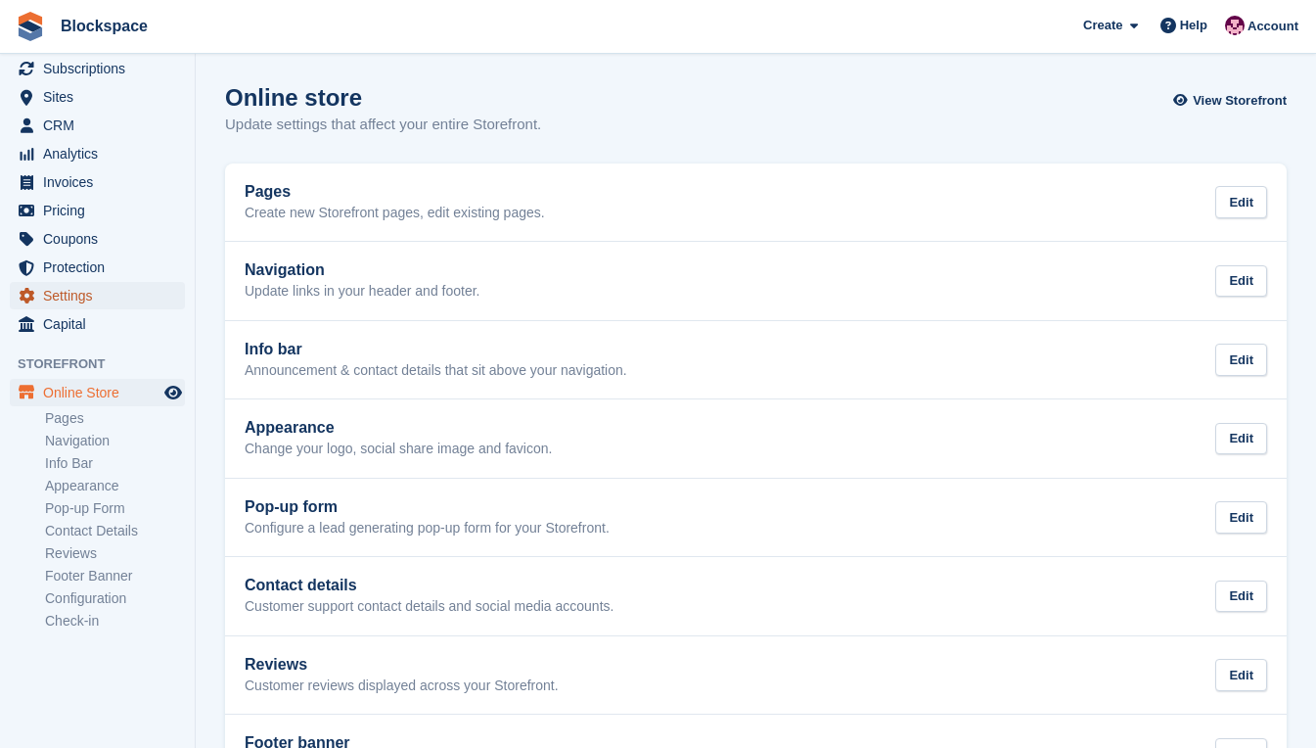  What do you see at coordinates (401, 664) in the screenshot?
I see `h2: Reviews` at bounding box center [401, 664].